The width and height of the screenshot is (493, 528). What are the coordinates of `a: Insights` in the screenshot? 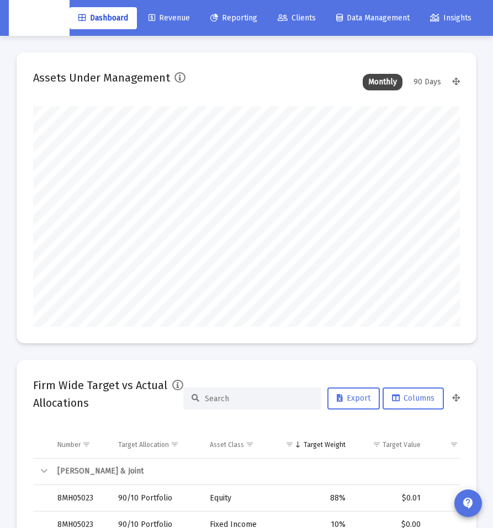 It's located at (450, 18).